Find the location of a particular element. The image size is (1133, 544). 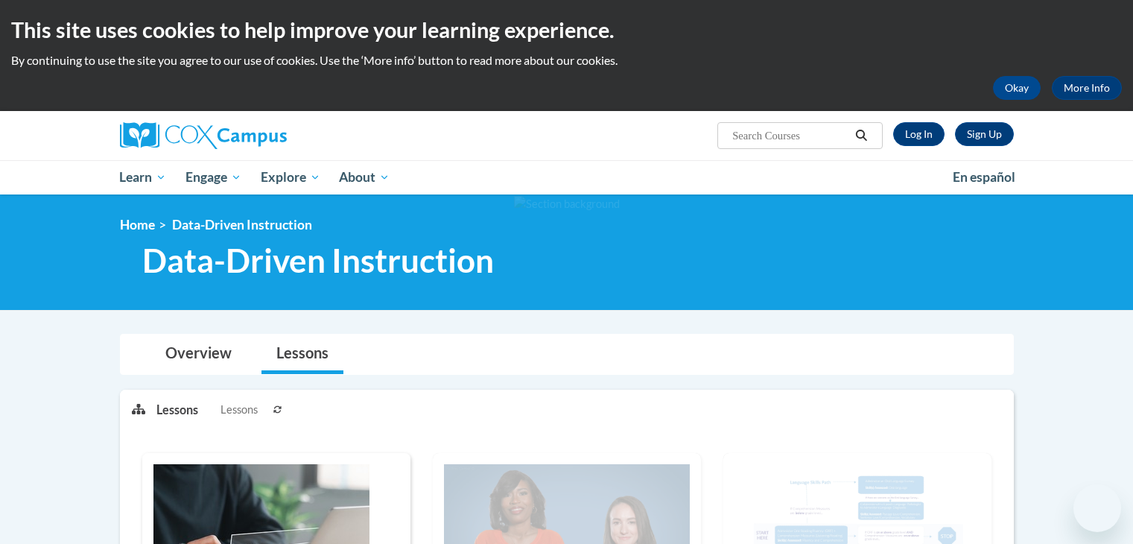

a: Register is located at coordinates (984, 134).